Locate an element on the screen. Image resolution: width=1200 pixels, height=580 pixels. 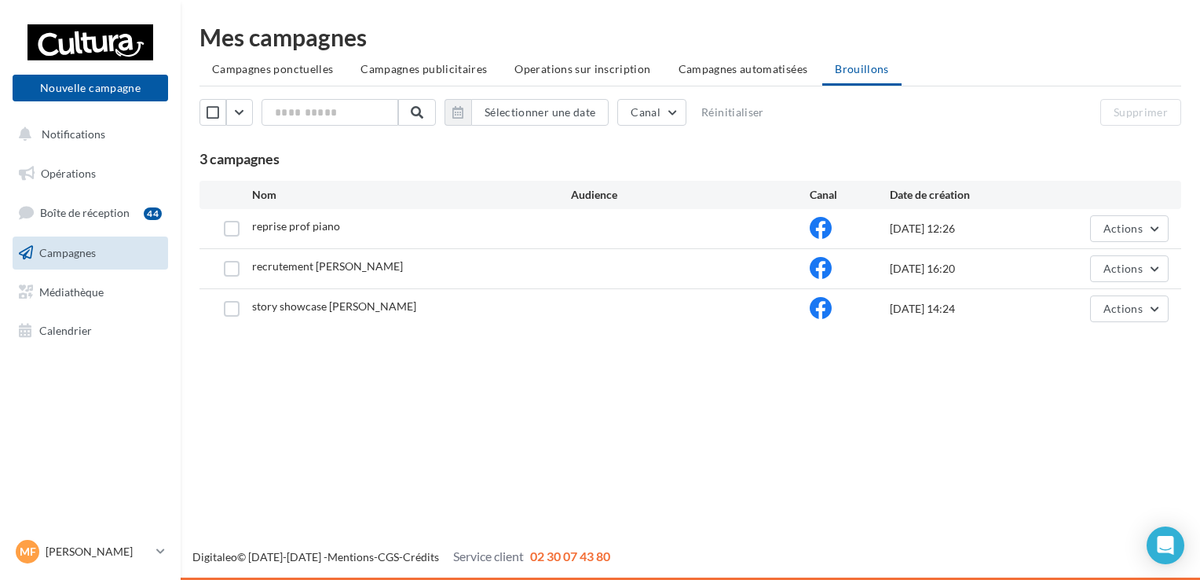
span: recrutement prof couture is located at coordinates (328, 265).